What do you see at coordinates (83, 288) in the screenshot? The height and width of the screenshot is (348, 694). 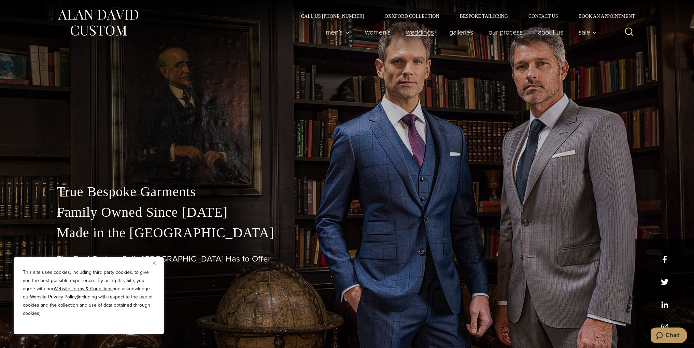 I see `a: Website Terms & Conditions` at bounding box center [83, 288].